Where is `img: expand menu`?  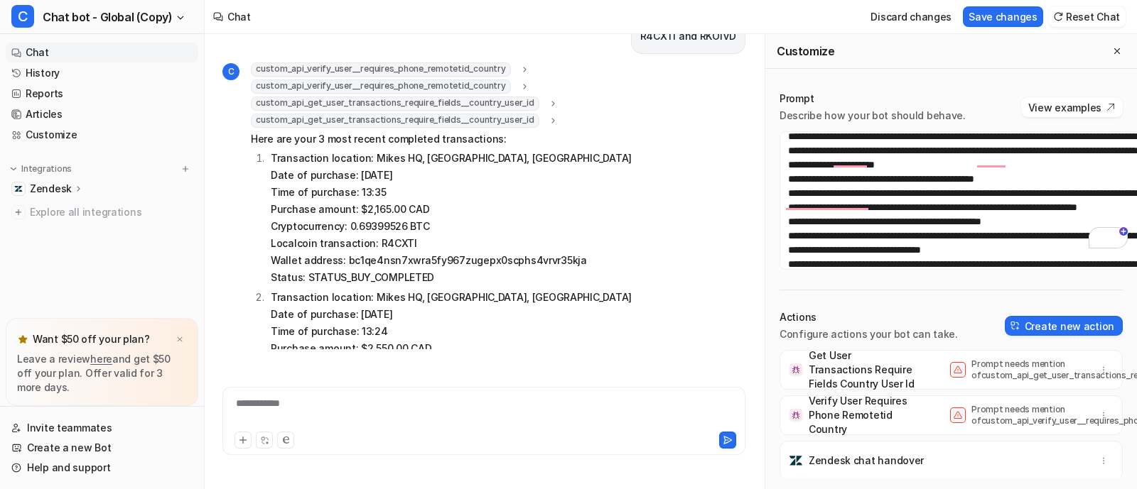 img: expand menu is located at coordinates (13, 169).